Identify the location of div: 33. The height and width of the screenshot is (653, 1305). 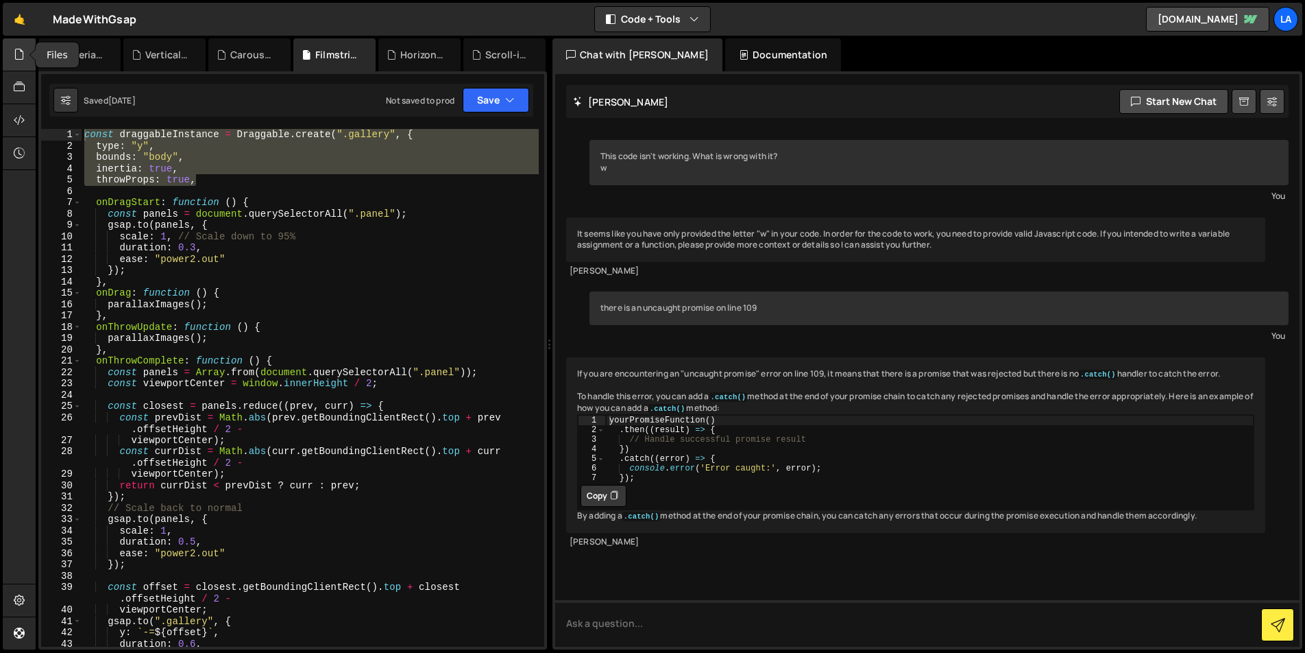
(61, 519).